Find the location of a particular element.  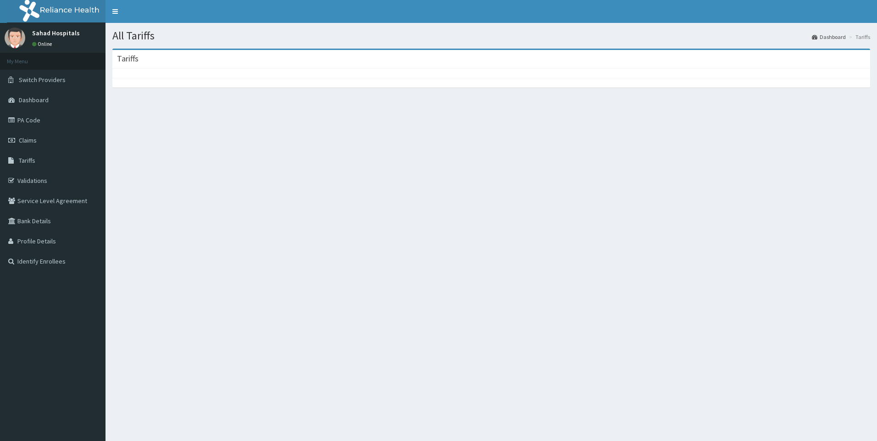

h1: All Tariffs is located at coordinates (491, 36).